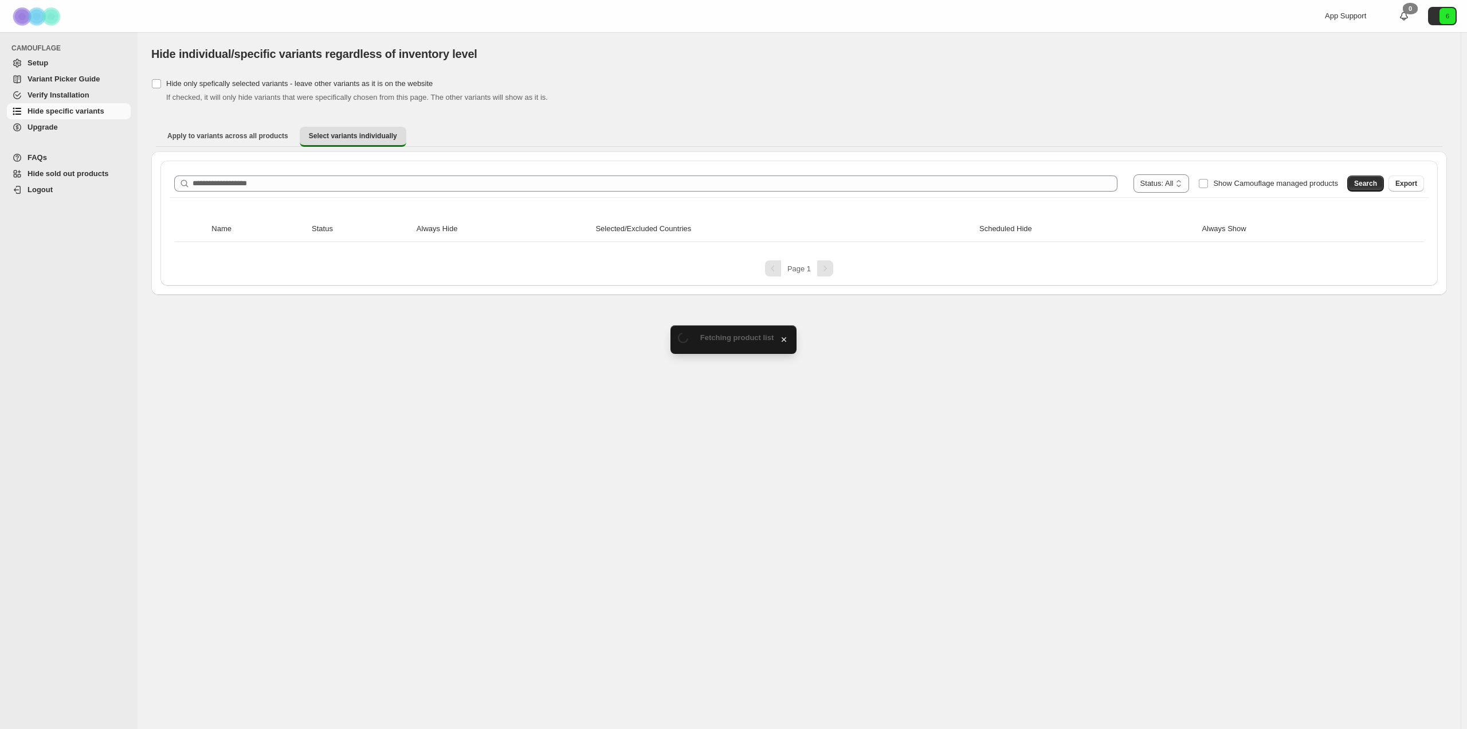 This screenshot has height=729, width=1467. What do you see at coordinates (42, 127) in the screenshot?
I see `span: Upgrade` at bounding box center [42, 127].